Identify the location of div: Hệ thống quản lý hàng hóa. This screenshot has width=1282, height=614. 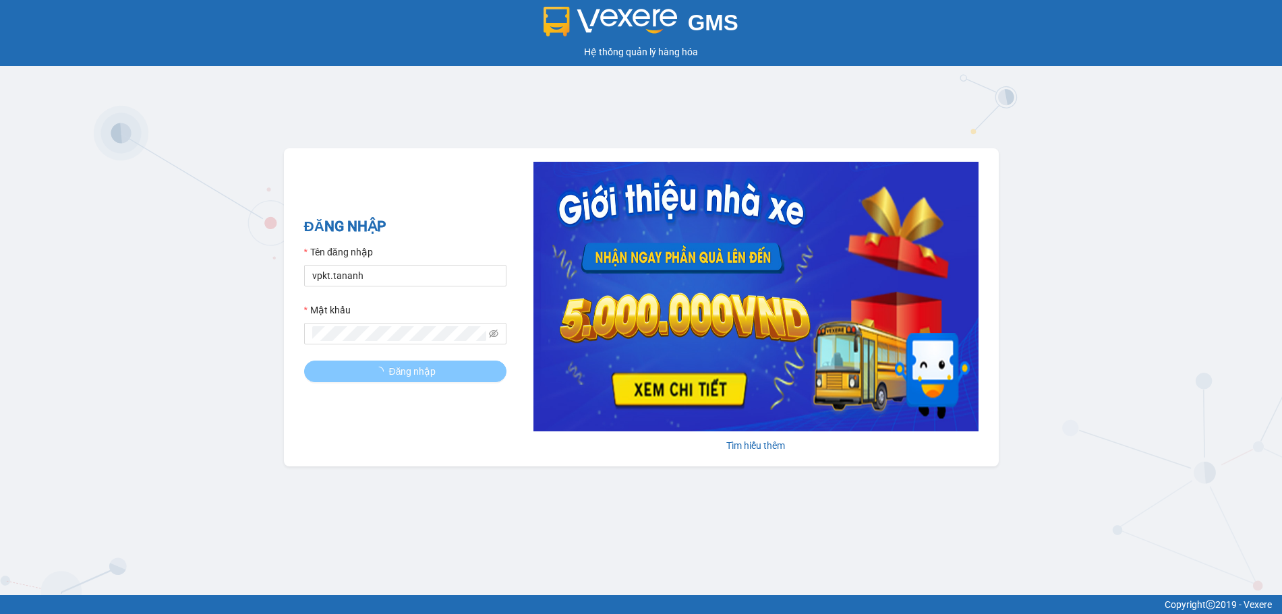
(640, 52).